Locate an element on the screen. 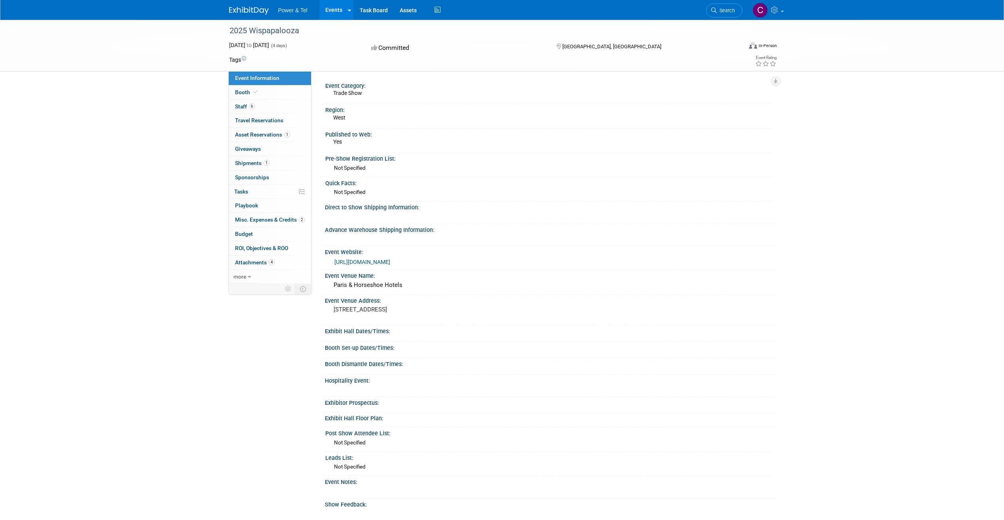 This screenshot has width=1004, height=520. span: West is located at coordinates (339, 118).